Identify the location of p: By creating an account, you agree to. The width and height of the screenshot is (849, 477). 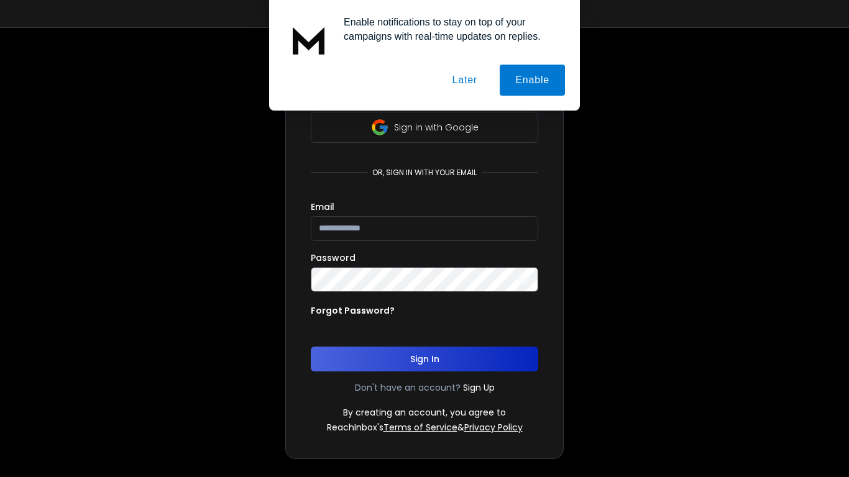
(424, 413).